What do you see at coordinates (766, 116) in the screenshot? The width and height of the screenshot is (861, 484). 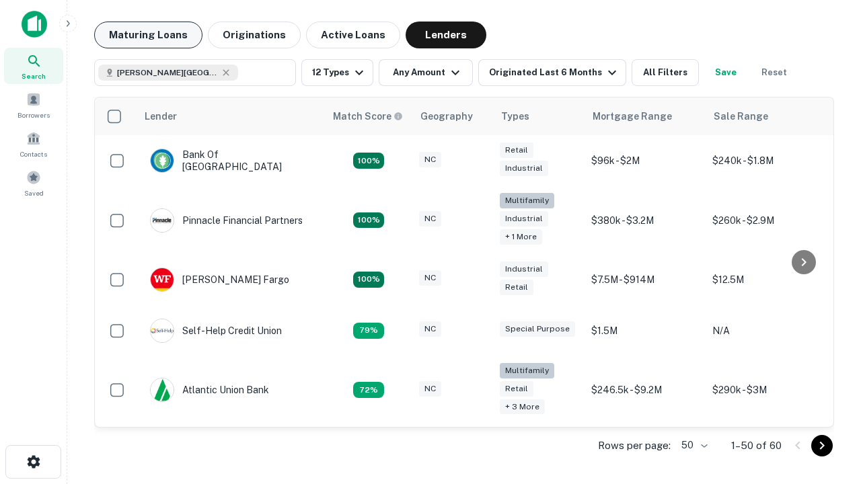 I see `th: Sale Range` at bounding box center [766, 116].